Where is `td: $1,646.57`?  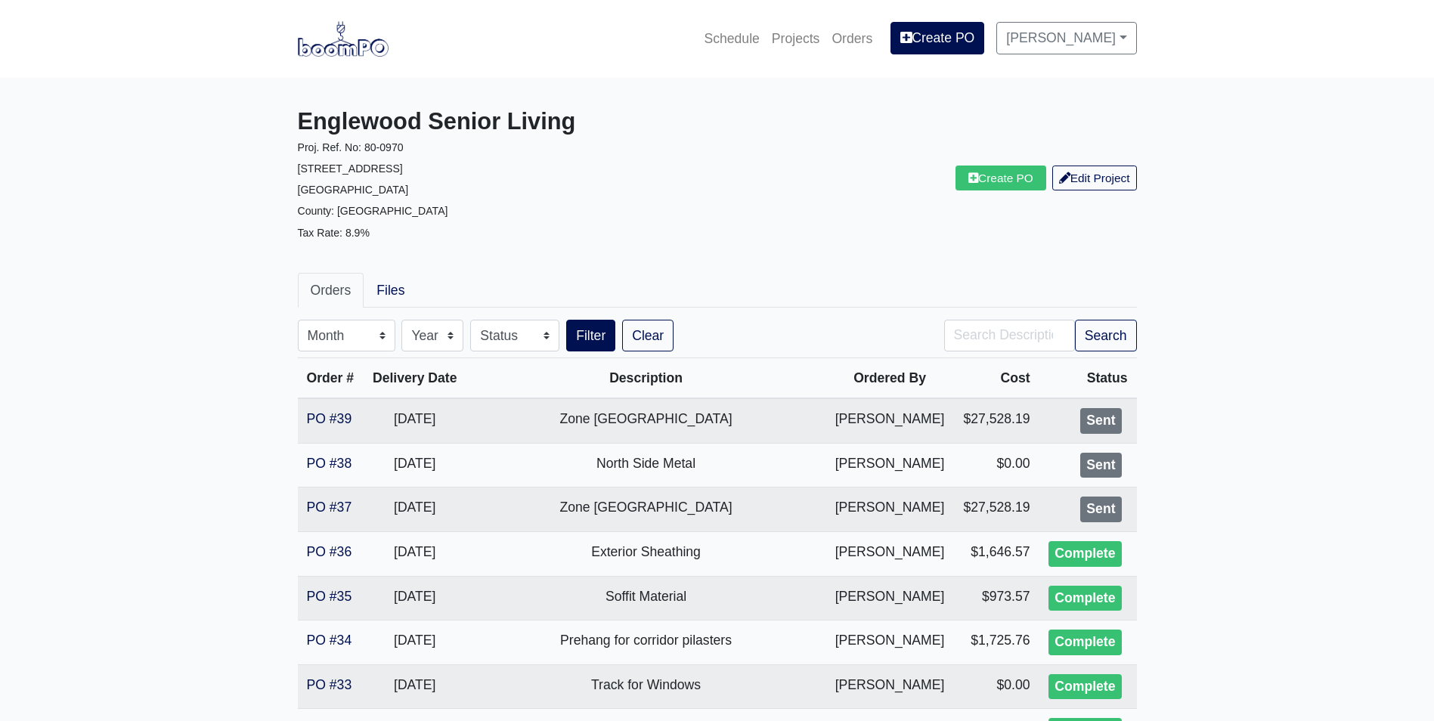
td: $1,646.57 is located at coordinates (997, 554).